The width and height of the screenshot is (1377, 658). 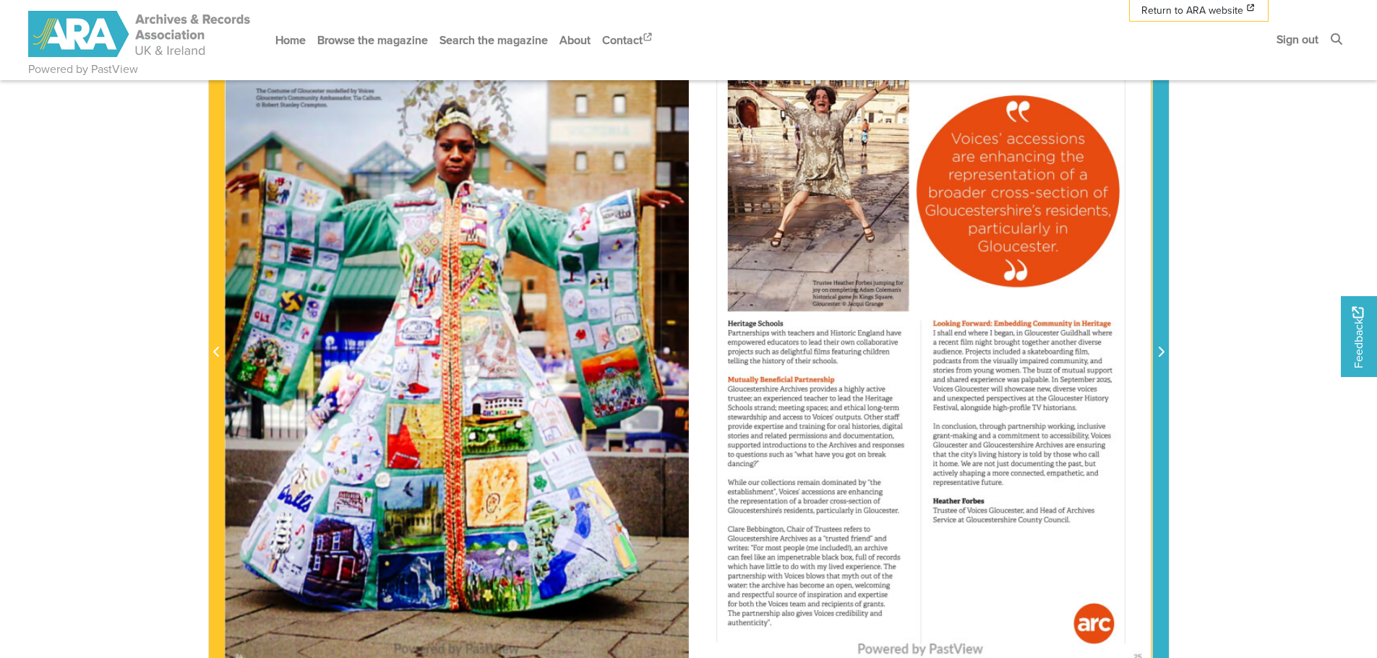 I want to click on a: Browse the magazine, so click(x=372, y=40).